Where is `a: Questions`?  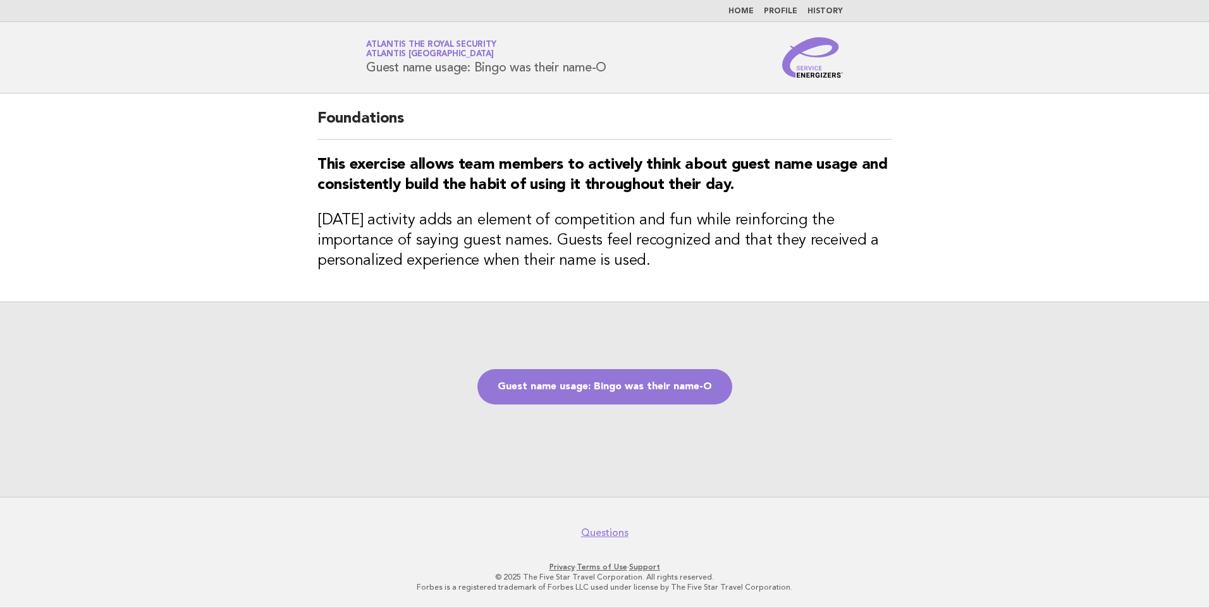
a: Questions is located at coordinates (605, 533).